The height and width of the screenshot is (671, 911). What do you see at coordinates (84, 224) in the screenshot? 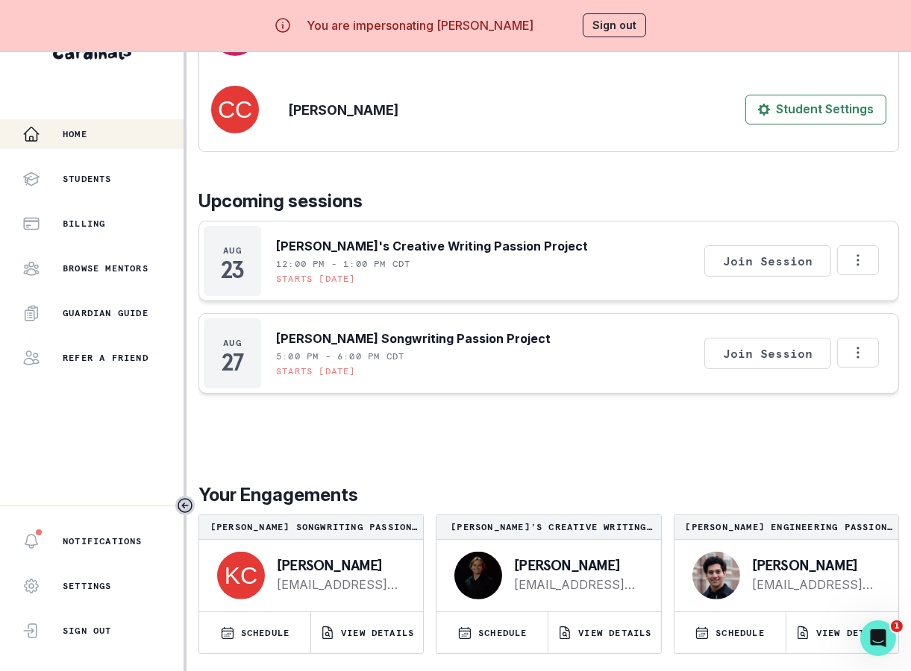
I see `p: Billing` at bounding box center [84, 224].